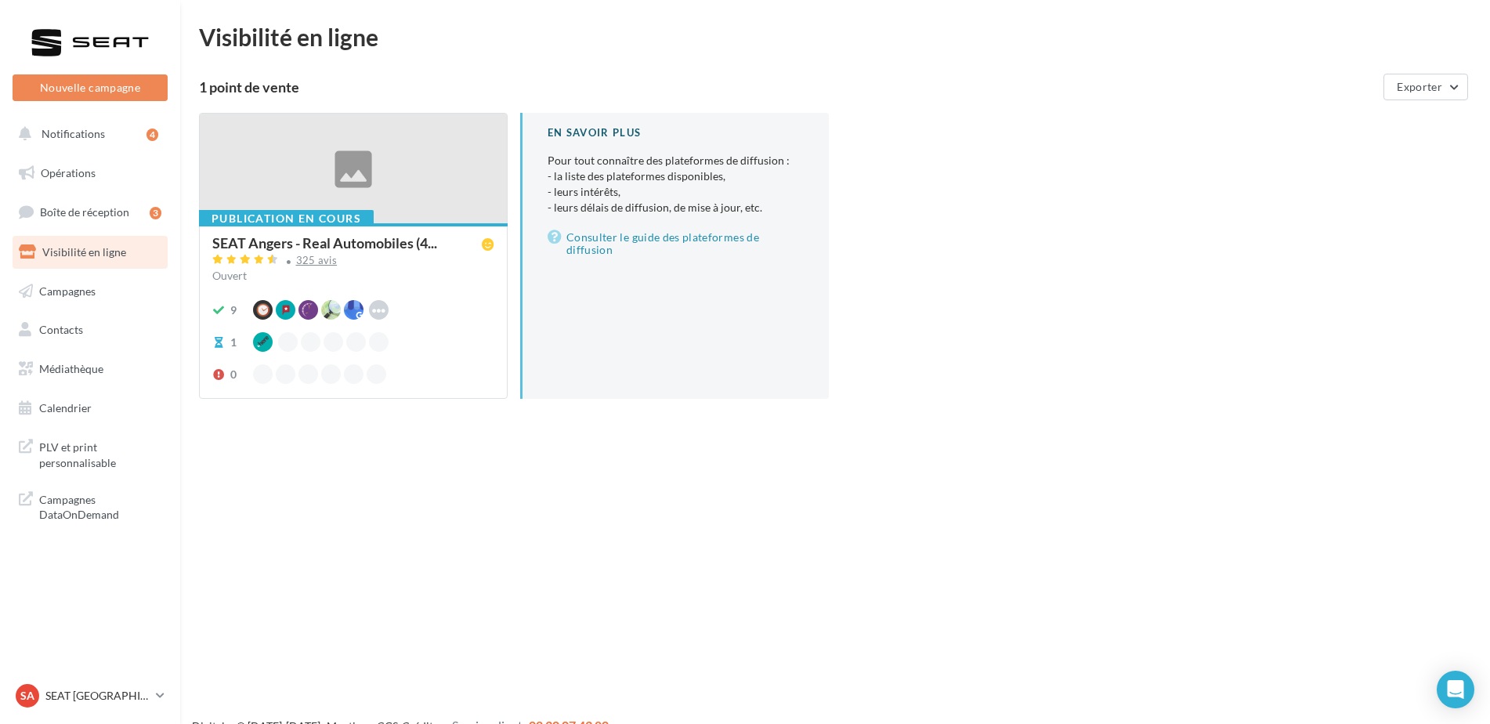 This screenshot has height=724, width=1490. Describe the element at coordinates (90, 211) in the screenshot. I see `a: Boîte de réception3` at that location.